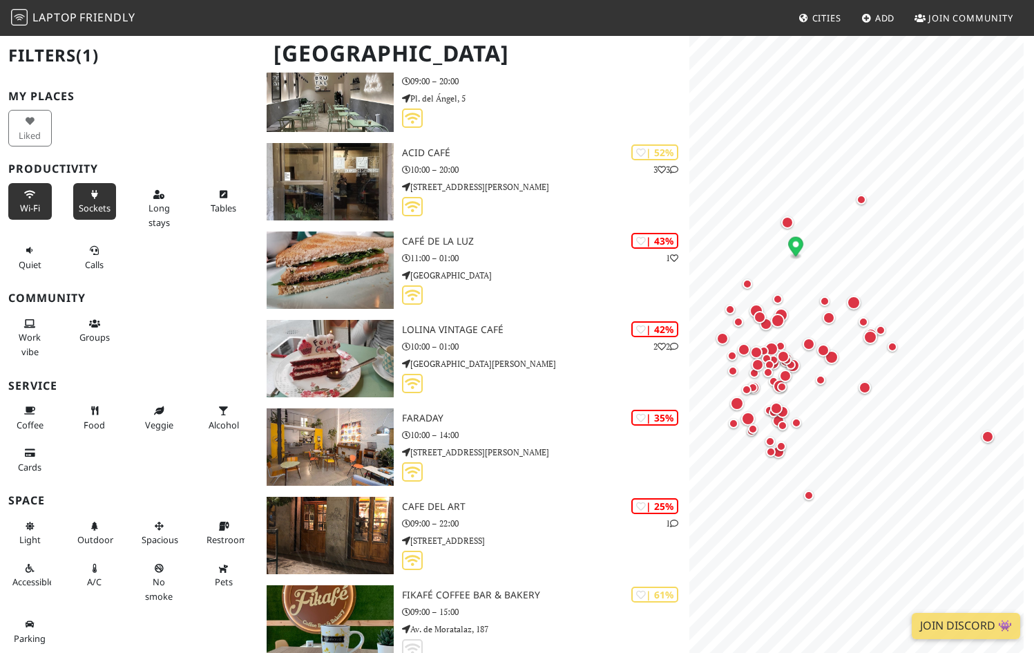 This screenshot has height=653, width=1034. What do you see at coordinates (224, 575) in the screenshot?
I see `button: Pets` at bounding box center [224, 575].